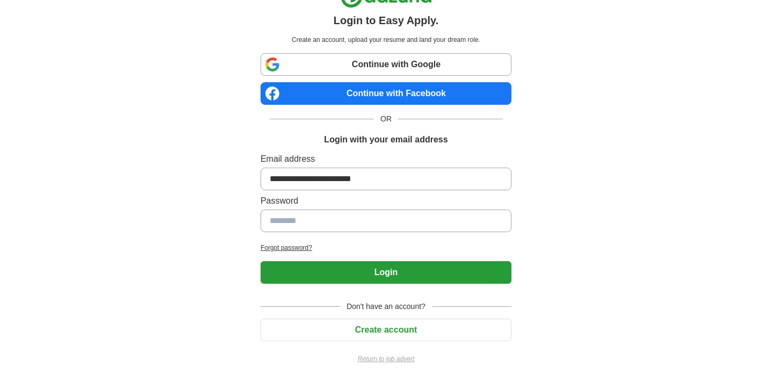  I want to click on label: Password, so click(386, 201).